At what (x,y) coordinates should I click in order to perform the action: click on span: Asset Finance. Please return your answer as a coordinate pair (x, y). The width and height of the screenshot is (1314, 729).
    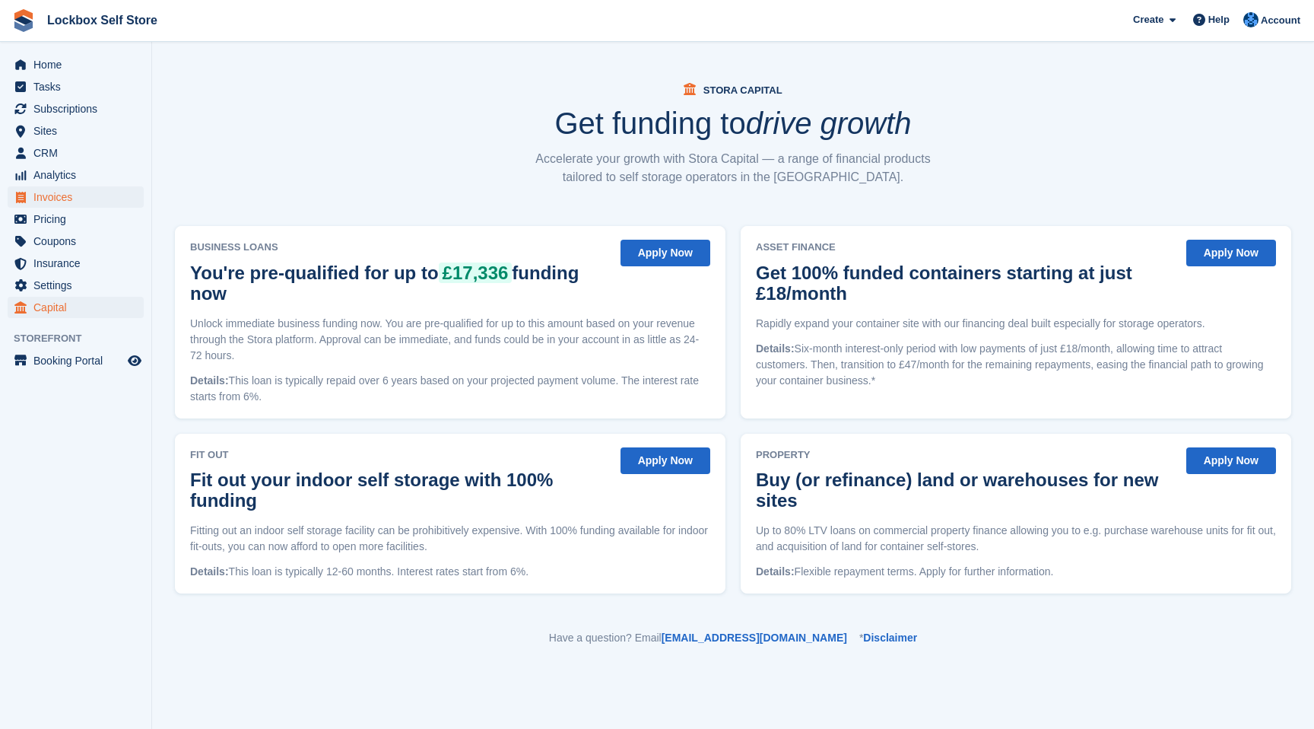
    Looking at the image, I should click on (967, 247).